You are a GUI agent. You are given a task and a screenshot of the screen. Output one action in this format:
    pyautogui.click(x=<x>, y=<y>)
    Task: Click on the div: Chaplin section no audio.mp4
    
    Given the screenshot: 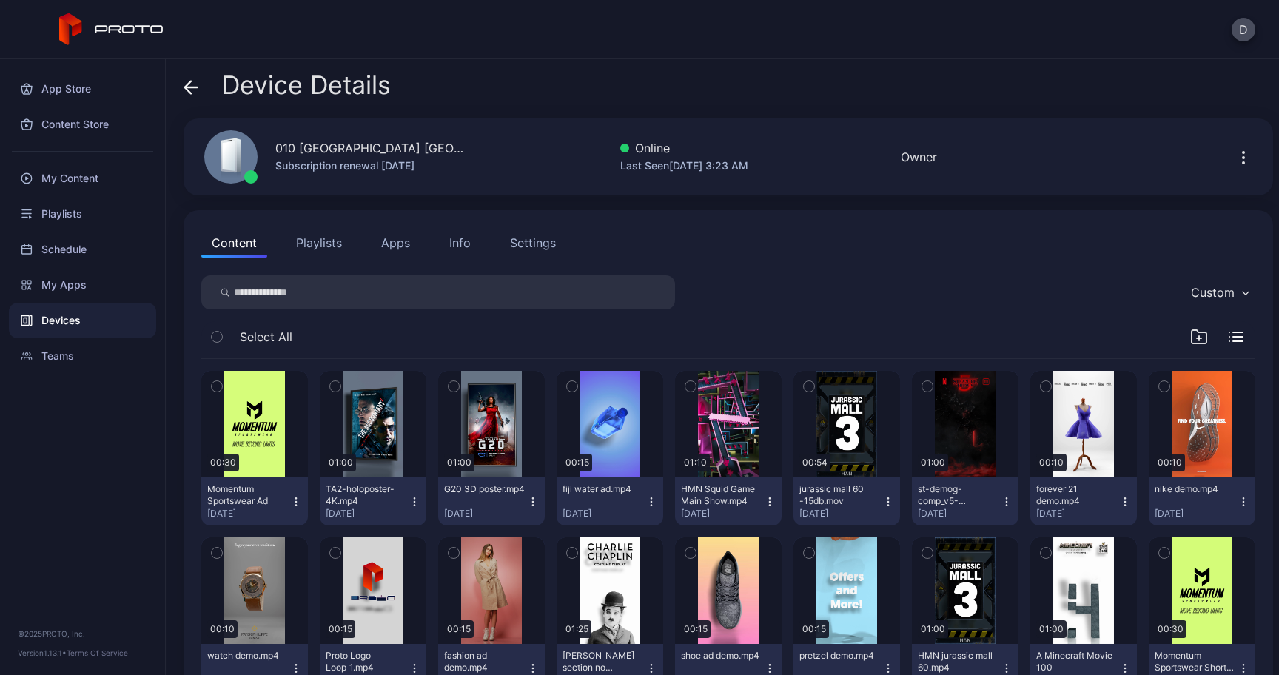 What is the action you would take?
    pyautogui.click(x=603, y=662)
    